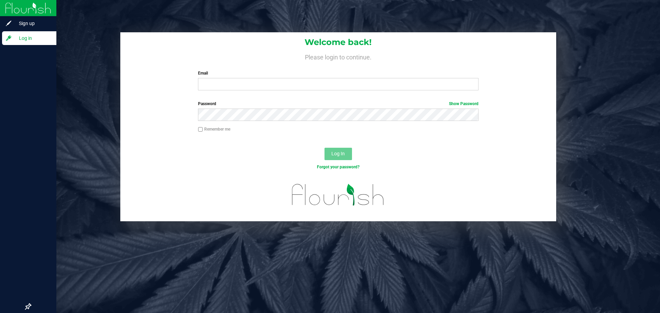 Image resolution: width=660 pixels, height=313 pixels. Describe the element at coordinates (200, 130) in the screenshot. I see `input: Remember me` at that location.